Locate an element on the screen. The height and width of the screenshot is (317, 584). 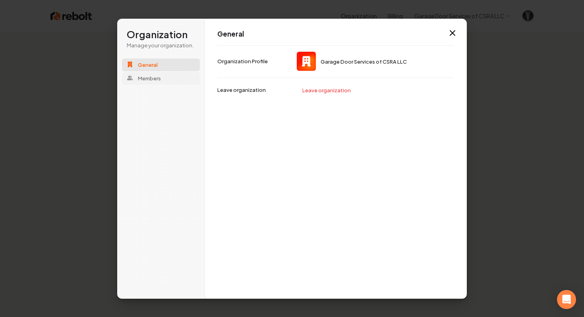
p: Organization Profile is located at coordinates (242, 61).